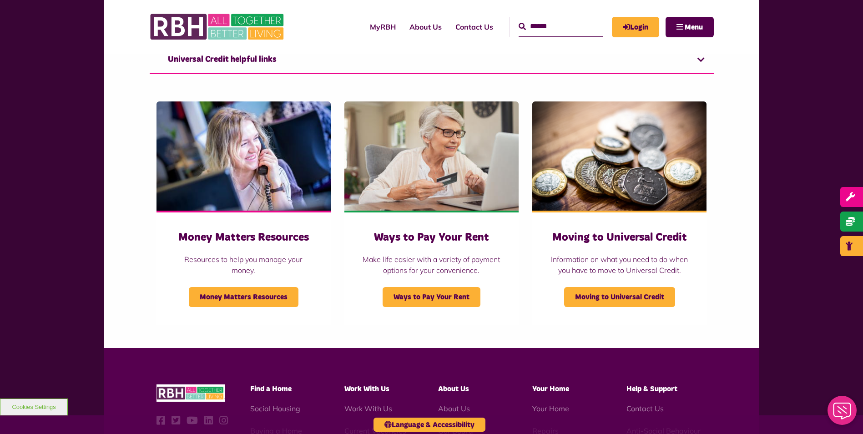 Image resolution: width=863 pixels, height=434 pixels. Describe the element at coordinates (271, 389) in the screenshot. I see `span: Find a Home` at that location.